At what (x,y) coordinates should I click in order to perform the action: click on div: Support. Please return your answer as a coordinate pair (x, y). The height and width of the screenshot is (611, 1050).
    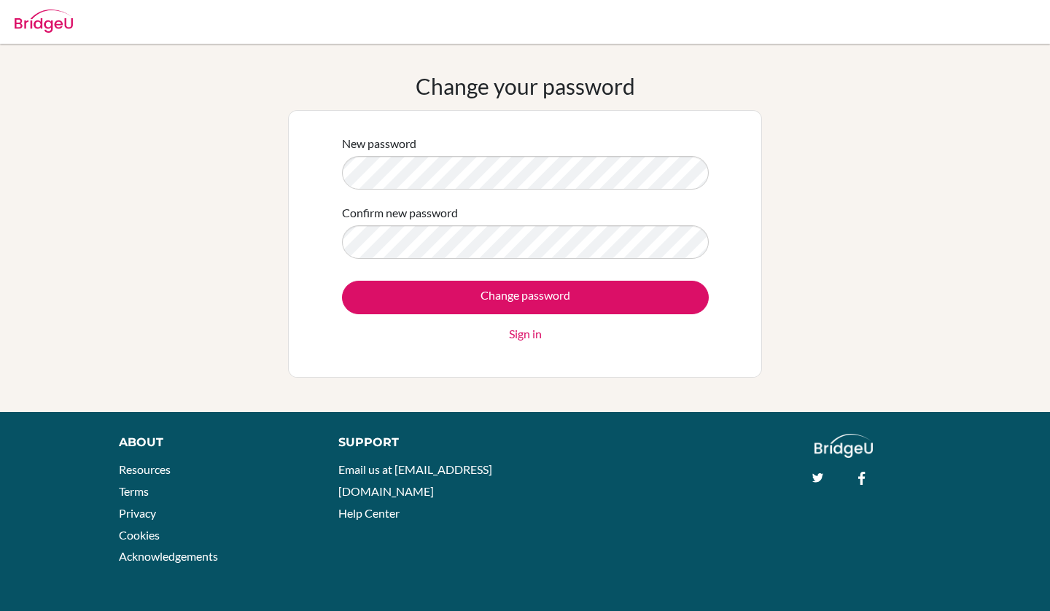
    Looking at the image, I should click on (424, 443).